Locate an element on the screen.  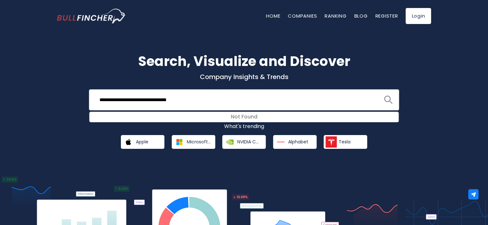
a: Home is located at coordinates (273, 16).